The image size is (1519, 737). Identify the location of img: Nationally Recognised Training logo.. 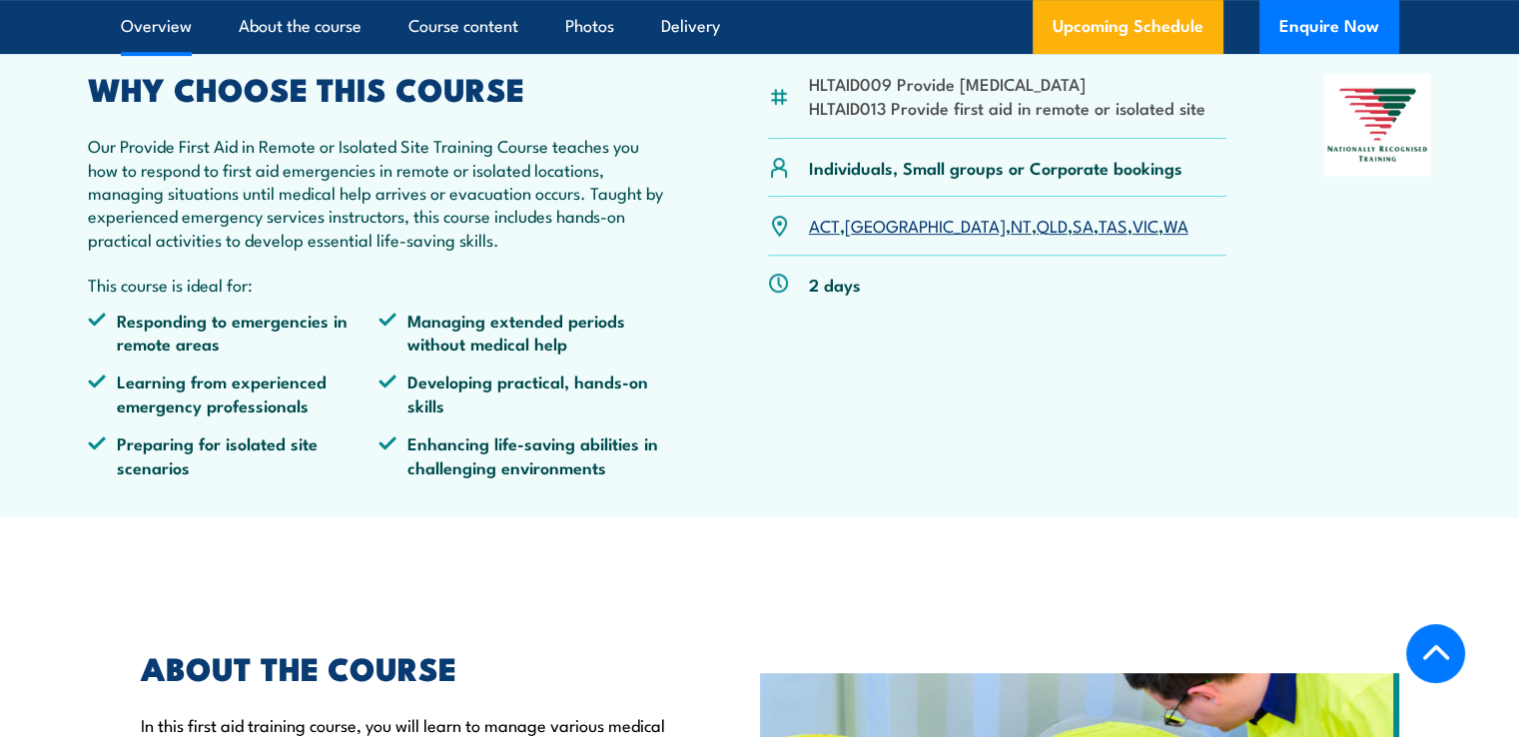
(1378, 125).